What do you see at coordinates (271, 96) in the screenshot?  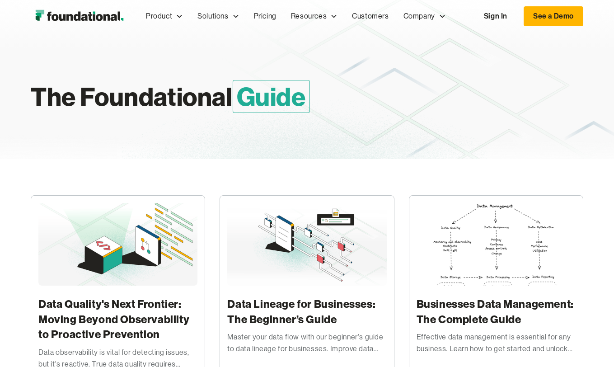 I see `span: Guide` at bounding box center [271, 96].